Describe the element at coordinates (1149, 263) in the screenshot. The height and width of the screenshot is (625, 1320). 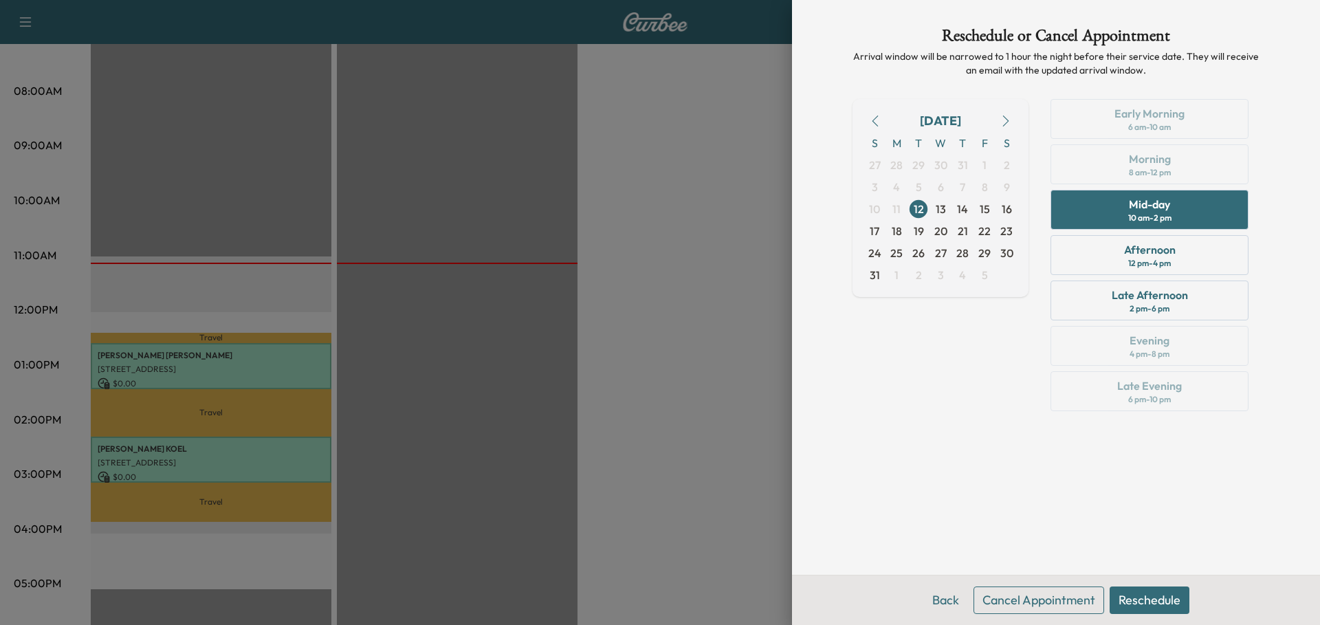
I see `div: 12 pm - 4 pm` at that location.